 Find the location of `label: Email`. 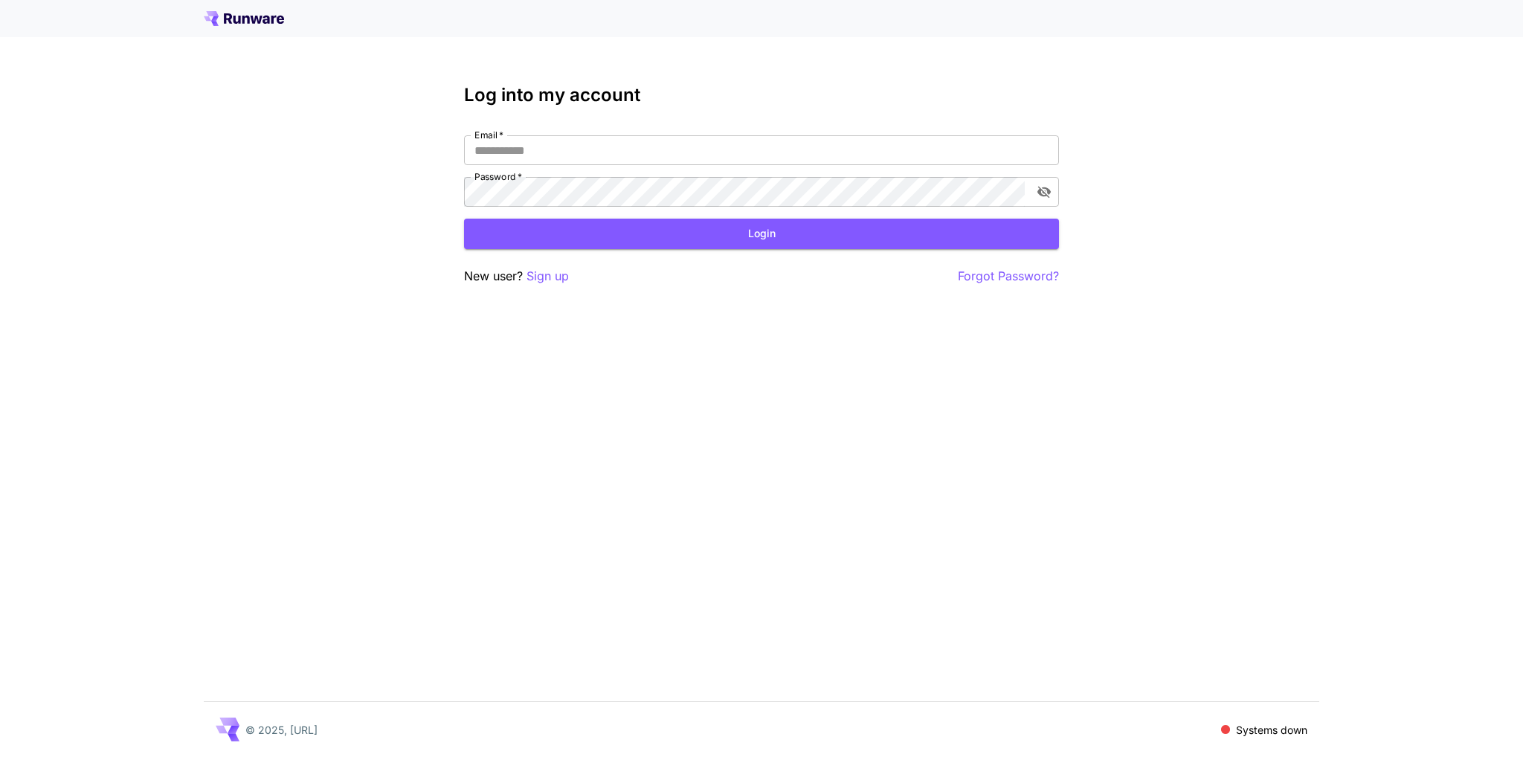

label: Email is located at coordinates (489, 135).